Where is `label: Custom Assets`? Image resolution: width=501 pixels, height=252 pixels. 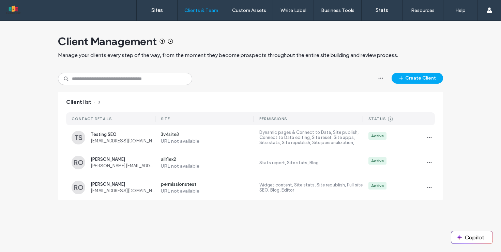 label: Custom Assets is located at coordinates (249, 10).